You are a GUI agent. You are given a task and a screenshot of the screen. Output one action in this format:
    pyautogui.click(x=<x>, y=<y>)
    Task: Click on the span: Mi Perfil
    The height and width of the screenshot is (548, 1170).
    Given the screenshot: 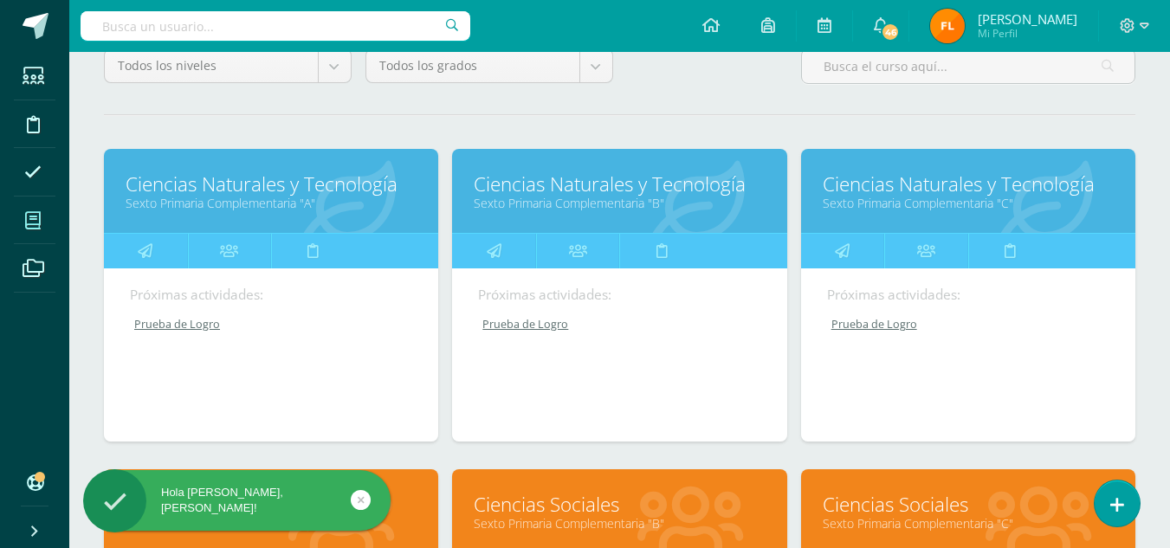 What is the action you would take?
    pyautogui.click(x=1027, y=33)
    